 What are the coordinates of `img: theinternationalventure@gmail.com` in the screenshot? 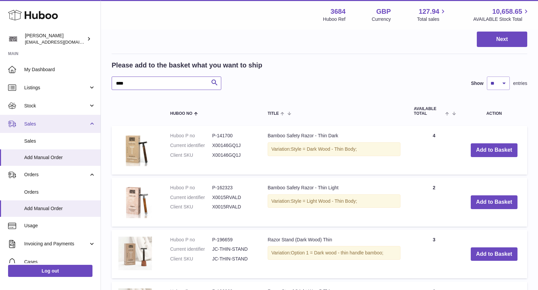 It's located at (13, 39).